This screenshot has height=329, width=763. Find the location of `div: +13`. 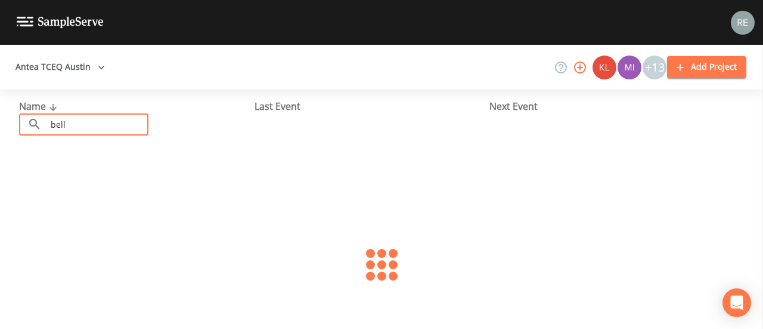

div: +13 is located at coordinates (655, 67).